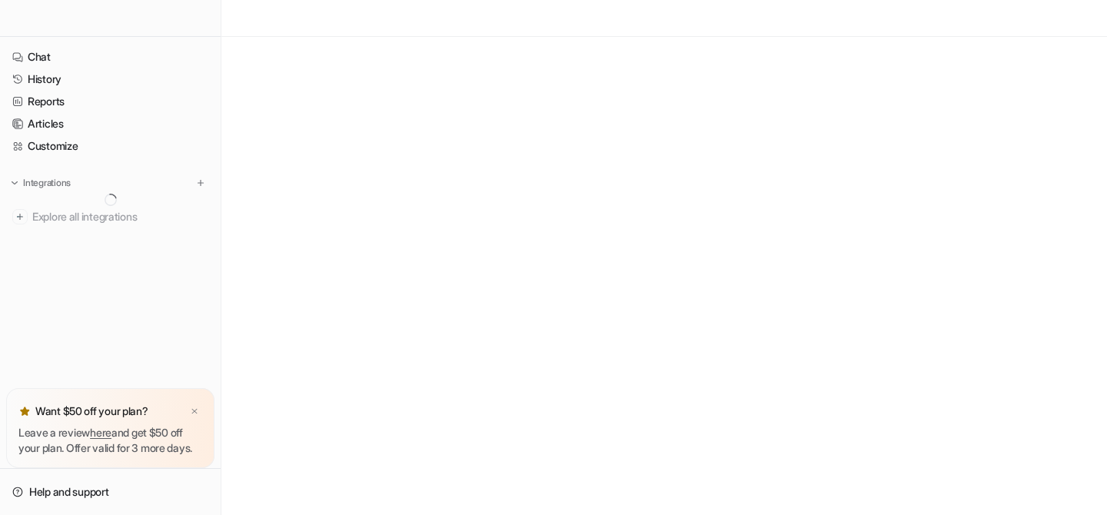 The width and height of the screenshot is (1107, 515). Describe the element at coordinates (41, 183) in the screenshot. I see `button: Integrations` at that location.